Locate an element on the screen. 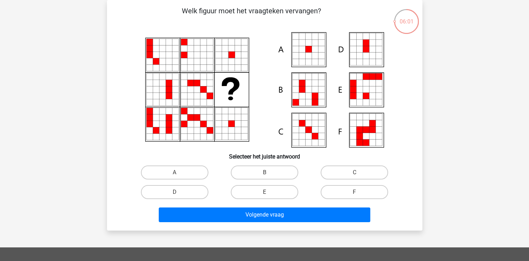  label: E is located at coordinates (264, 192).